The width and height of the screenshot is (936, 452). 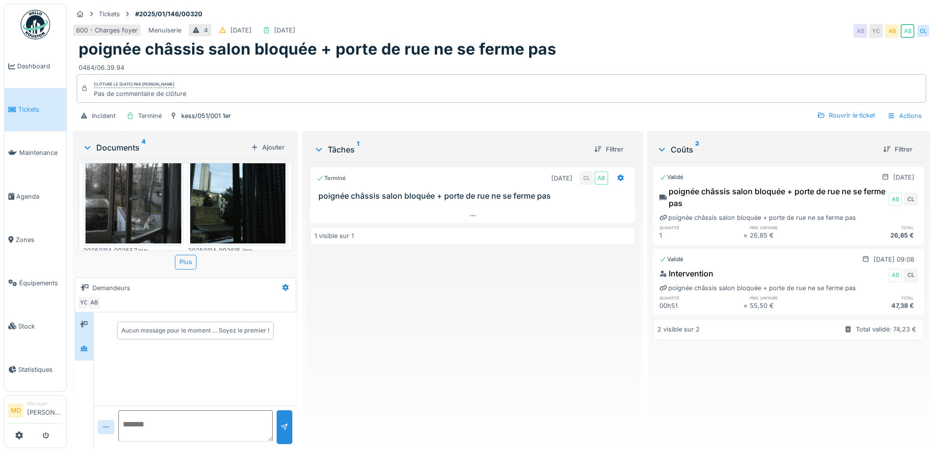 I want to click on img: Badge_color-CXgf-gQk.svg, so click(x=35, y=25).